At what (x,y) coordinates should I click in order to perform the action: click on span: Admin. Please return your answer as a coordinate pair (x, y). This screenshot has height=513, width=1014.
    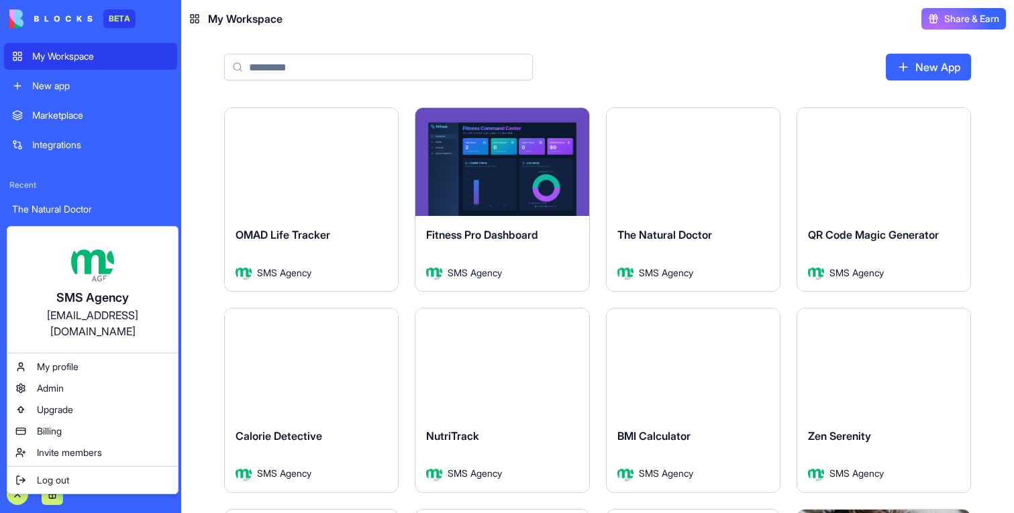
    Looking at the image, I should click on (50, 388).